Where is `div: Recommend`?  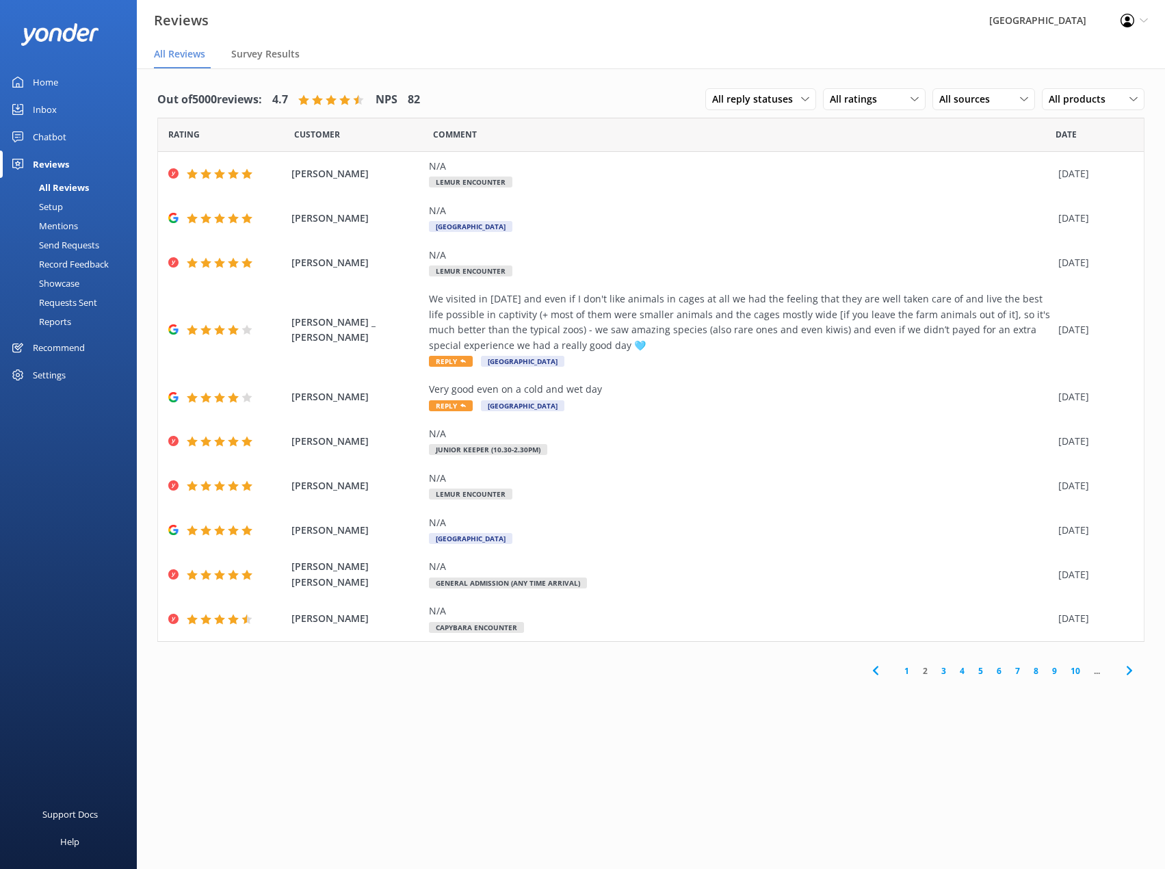 div: Recommend is located at coordinates (59, 348).